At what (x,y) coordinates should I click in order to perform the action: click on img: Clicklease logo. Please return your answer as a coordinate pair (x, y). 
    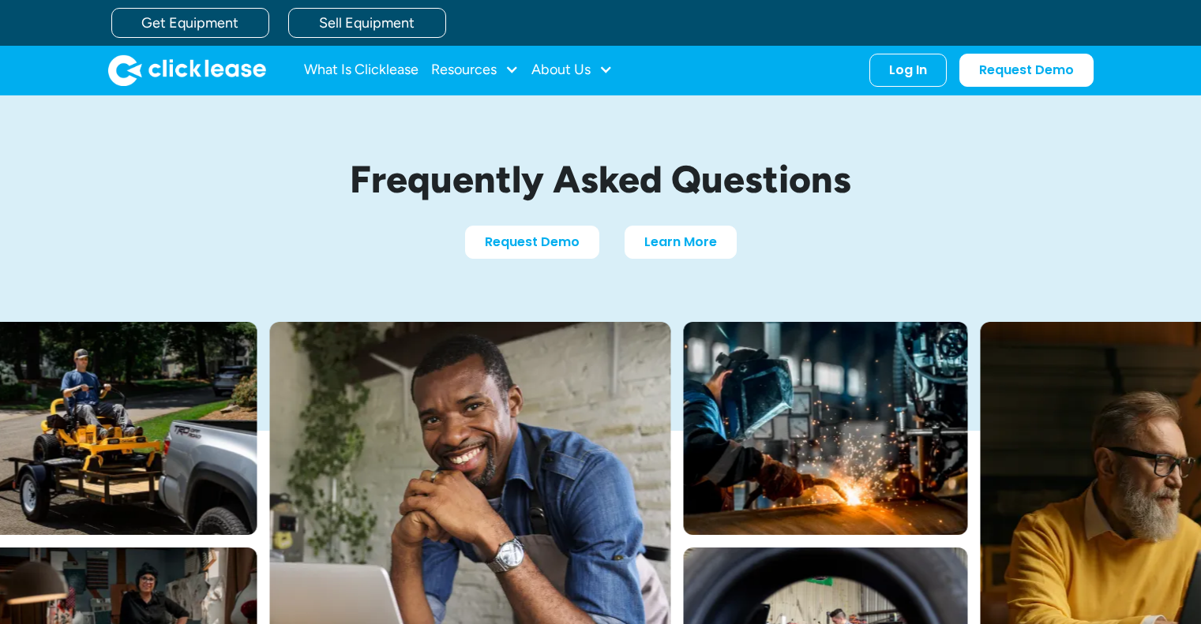
    Looking at the image, I should click on (187, 70).